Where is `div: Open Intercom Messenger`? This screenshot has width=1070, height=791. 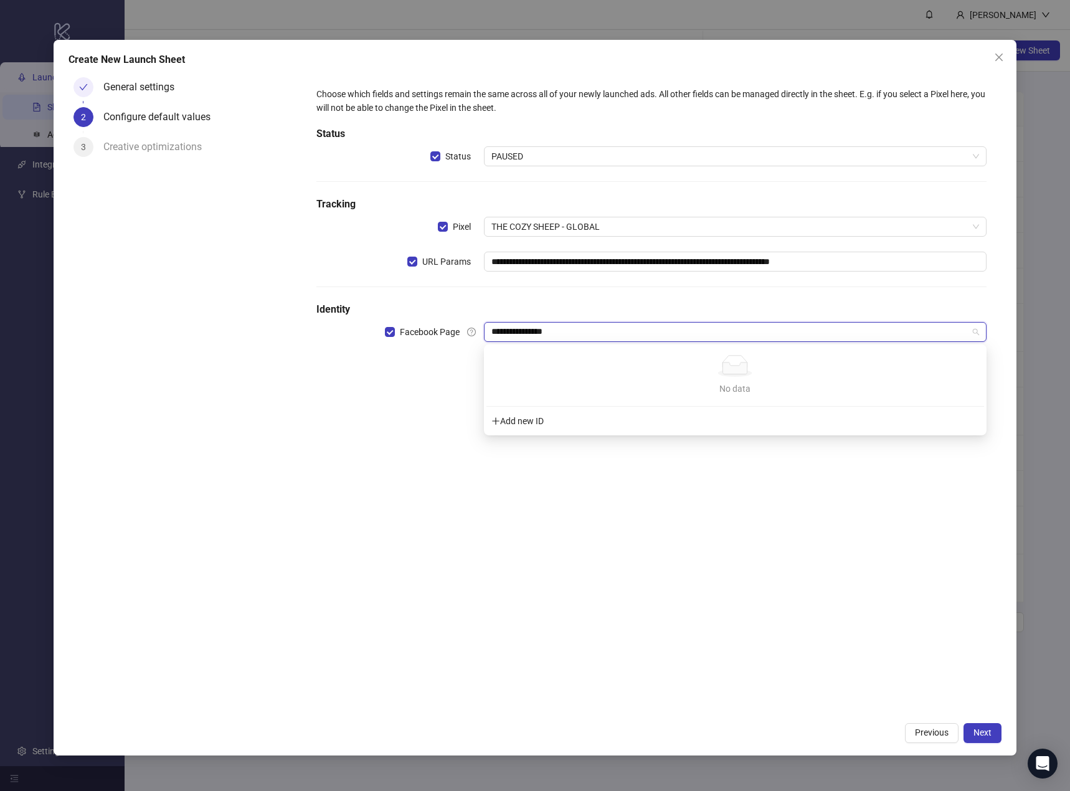 div: Open Intercom Messenger is located at coordinates (1042, 763).